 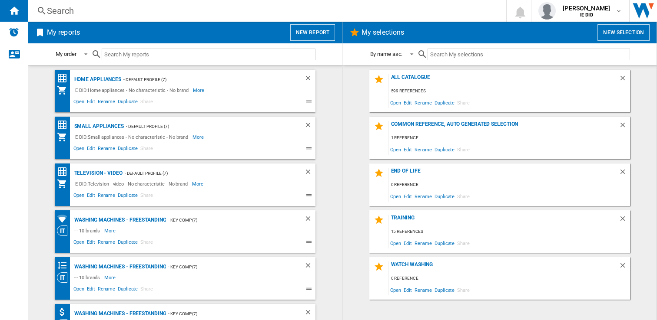 What do you see at coordinates (503, 221) in the screenshot?
I see `div: Training` at bounding box center [503, 221].